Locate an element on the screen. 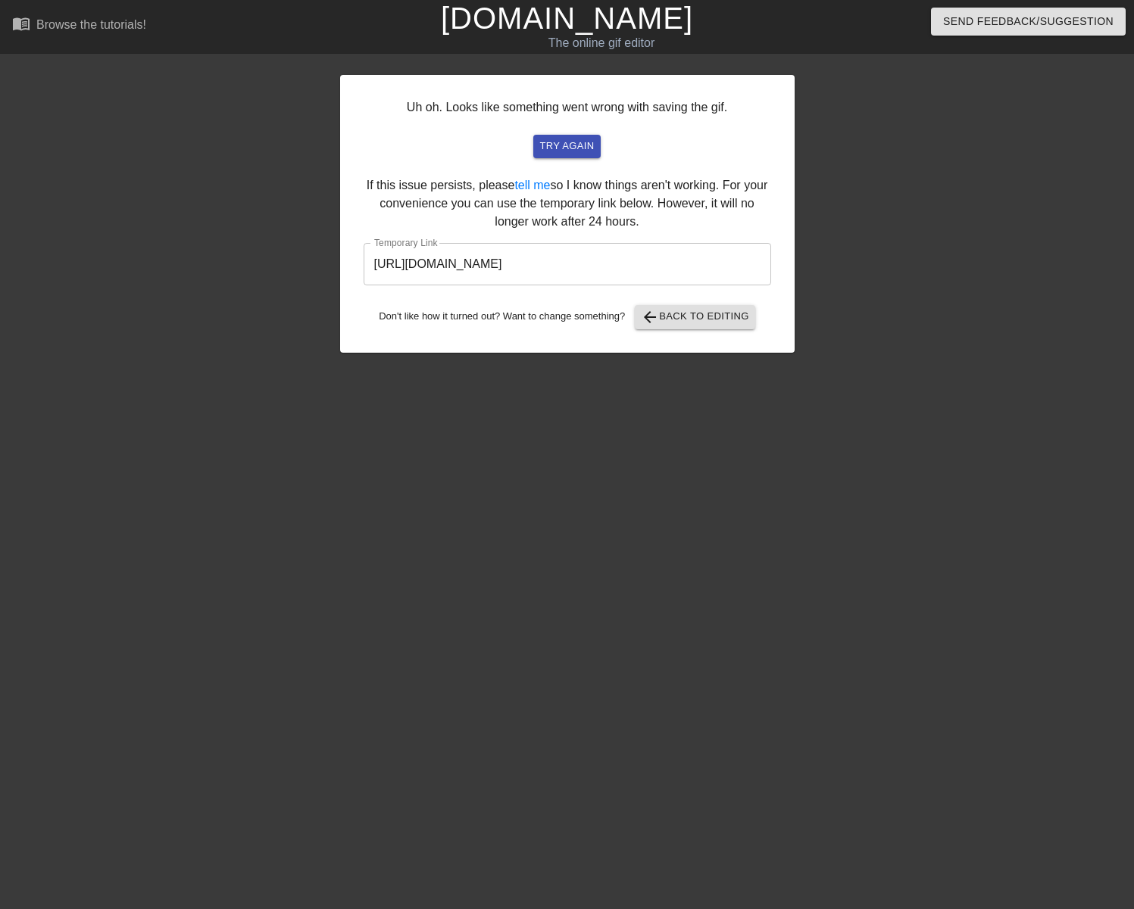  button: try again is located at coordinates (566, 146).